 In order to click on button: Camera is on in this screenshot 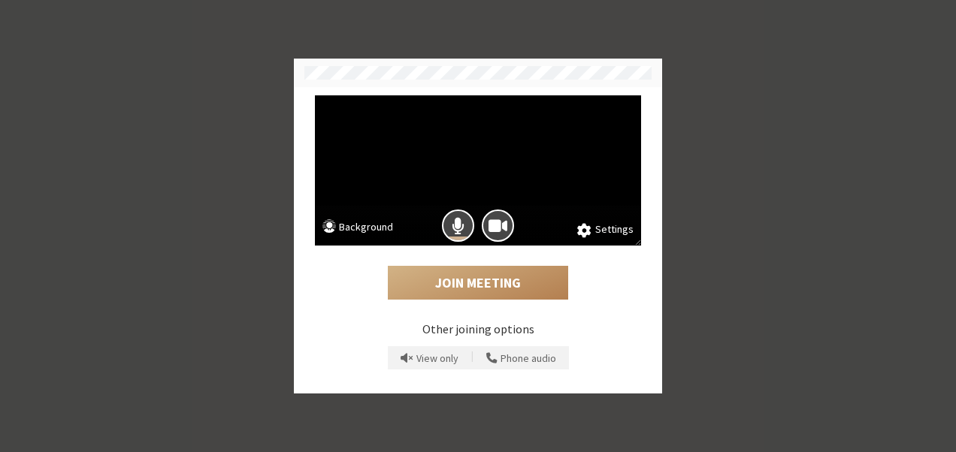, I will do `click(497, 225)`.